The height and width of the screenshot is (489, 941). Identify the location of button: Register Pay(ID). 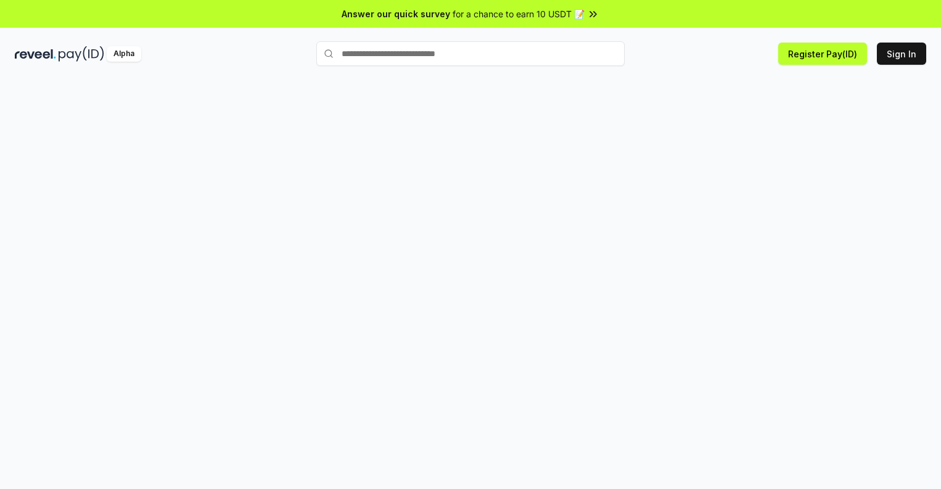
(822, 54).